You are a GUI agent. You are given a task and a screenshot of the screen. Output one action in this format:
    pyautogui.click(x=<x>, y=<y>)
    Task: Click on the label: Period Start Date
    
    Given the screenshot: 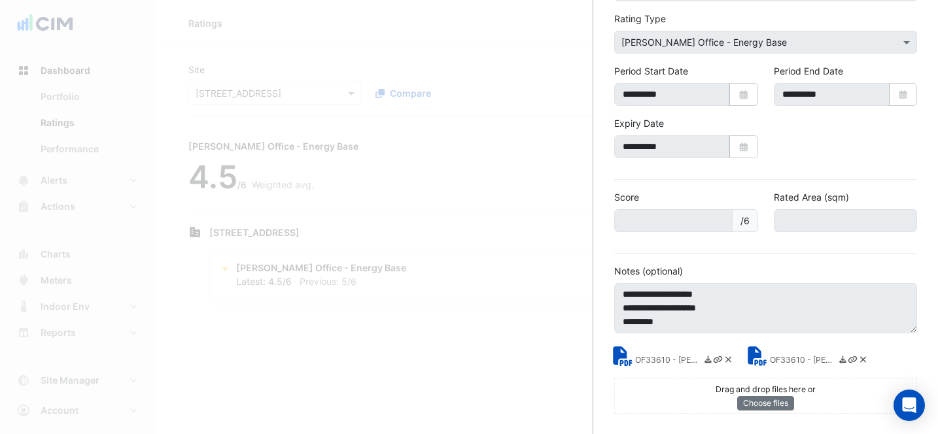 What is the action you would take?
    pyautogui.click(x=651, y=71)
    